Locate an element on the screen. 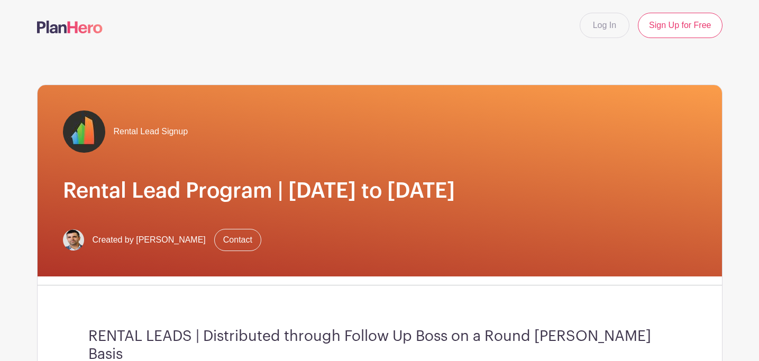 The height and width of the screenshot is (361, 759). a: Sign Up for Free is located at coordinates (680, 25).